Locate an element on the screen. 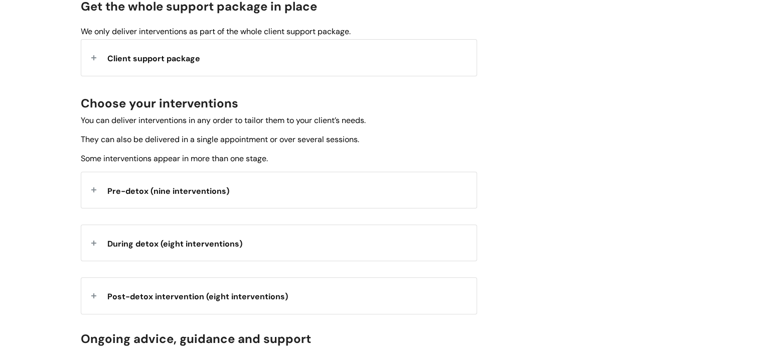 The image size is (763, 349). span: Pre-detox (nine interventions) is located at coordinates (168, 191).